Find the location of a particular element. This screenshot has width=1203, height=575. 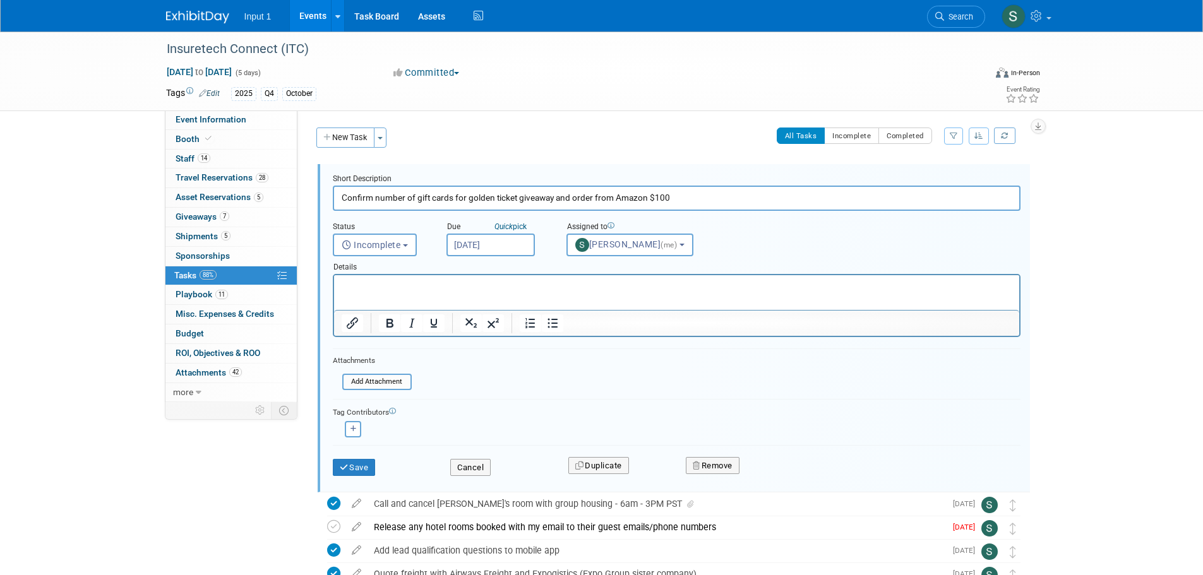

span: to is located at coordinates (199, 72).